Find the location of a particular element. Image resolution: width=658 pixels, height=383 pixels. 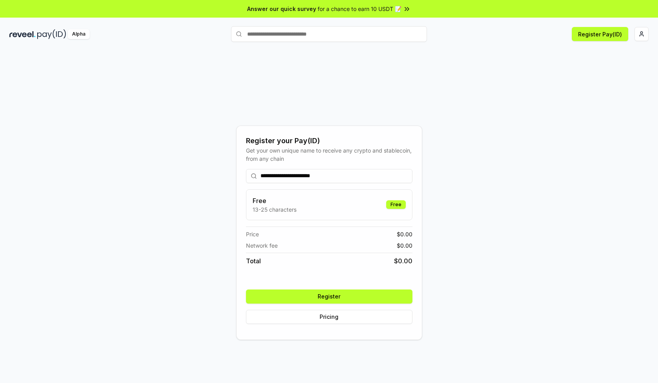

h3: Free is located at coordinates (274, 201).